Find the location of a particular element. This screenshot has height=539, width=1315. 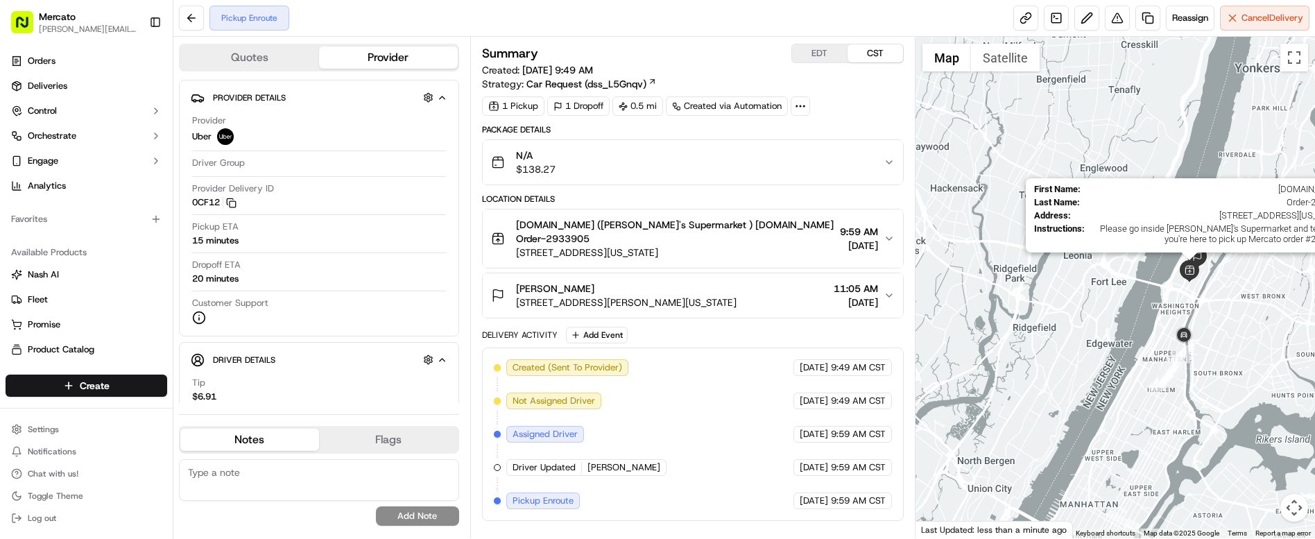

div: Last Updated: less than a minute ago is located at coordinates (994, 529).